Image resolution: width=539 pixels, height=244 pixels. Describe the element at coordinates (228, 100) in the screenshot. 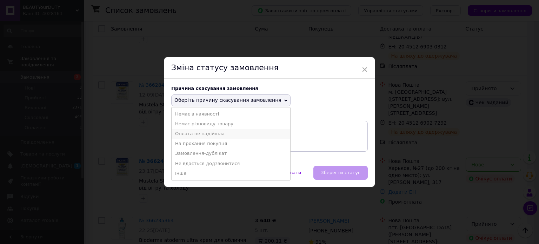

I see `span: Оберіть причину скасування замовлення` at that location.